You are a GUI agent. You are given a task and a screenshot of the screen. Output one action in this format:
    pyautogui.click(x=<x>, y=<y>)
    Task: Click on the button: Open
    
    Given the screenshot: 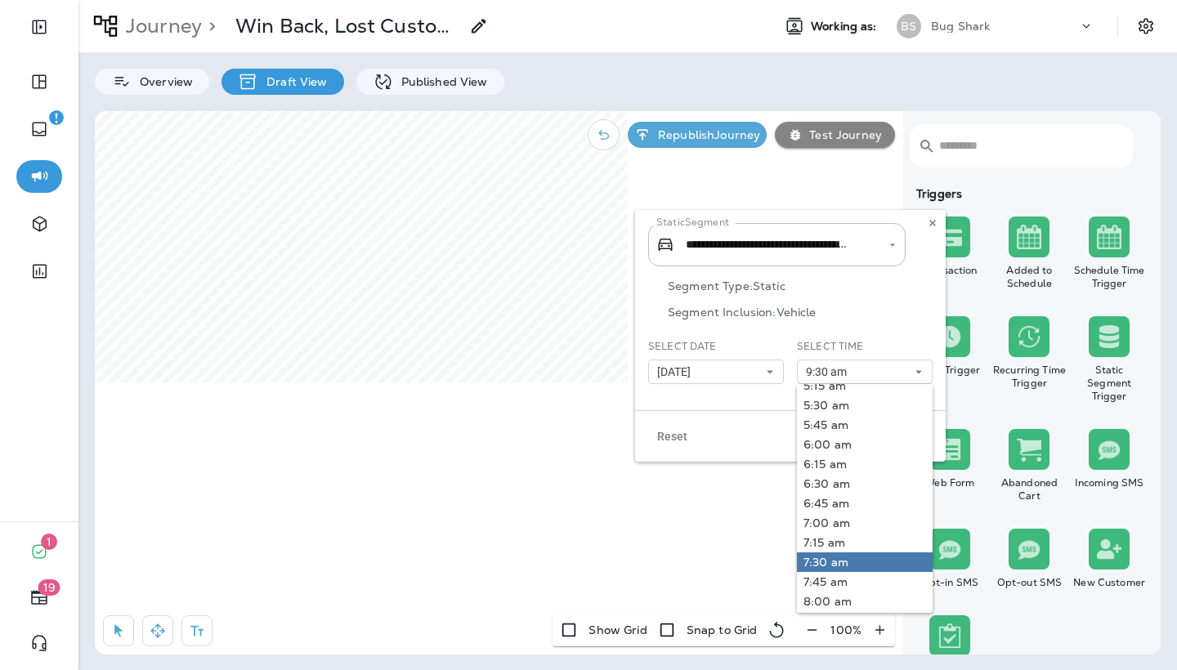 What is the action you would take?
    pyautogui.click(x=892, y=245)
    